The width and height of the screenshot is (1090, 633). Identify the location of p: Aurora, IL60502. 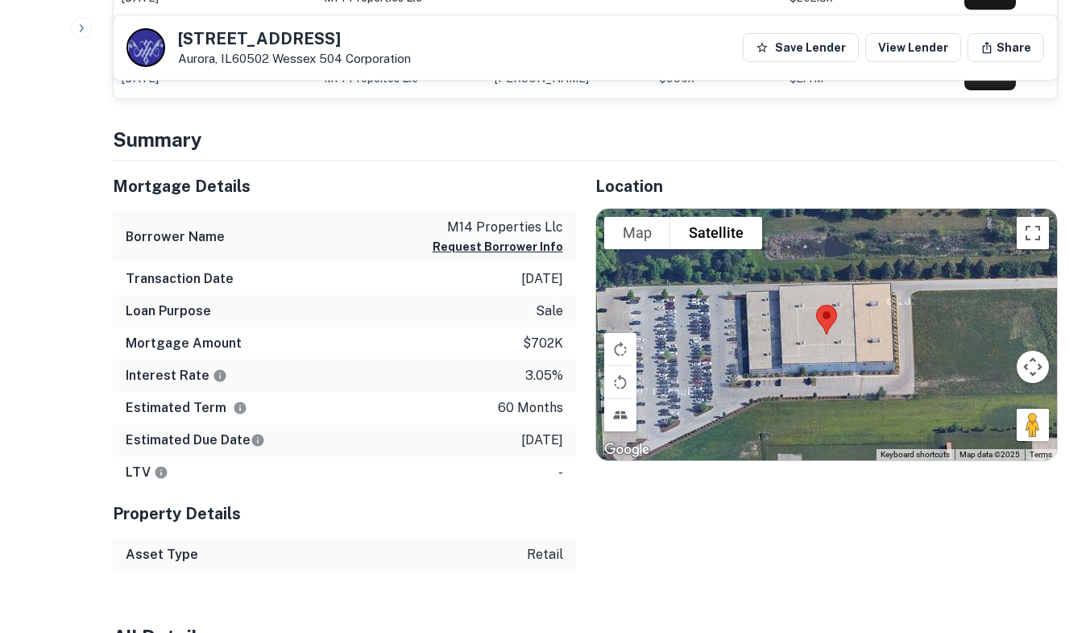
(294, 59).